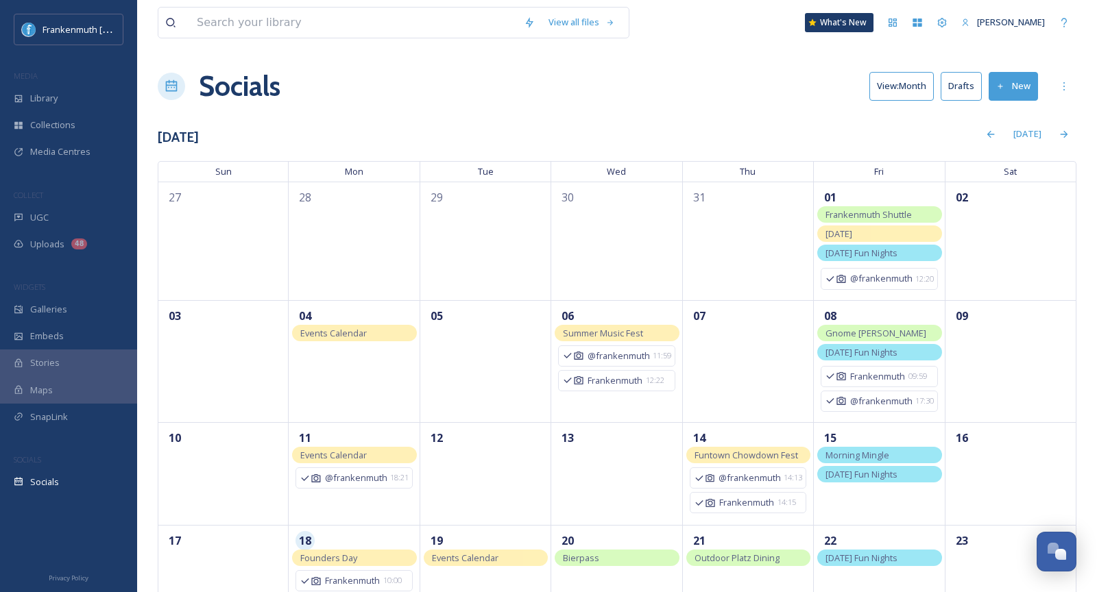 This screenshot has width=1097, height=592. What do you see at coordinates (662, 356) in the screenshot?
I see `span: 11:59` at bounding box center [662, 356].